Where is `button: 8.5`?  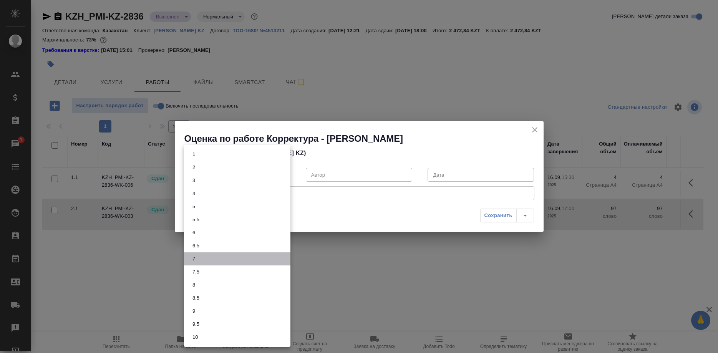 button: 8.5 is located at coordinates (196, 298).